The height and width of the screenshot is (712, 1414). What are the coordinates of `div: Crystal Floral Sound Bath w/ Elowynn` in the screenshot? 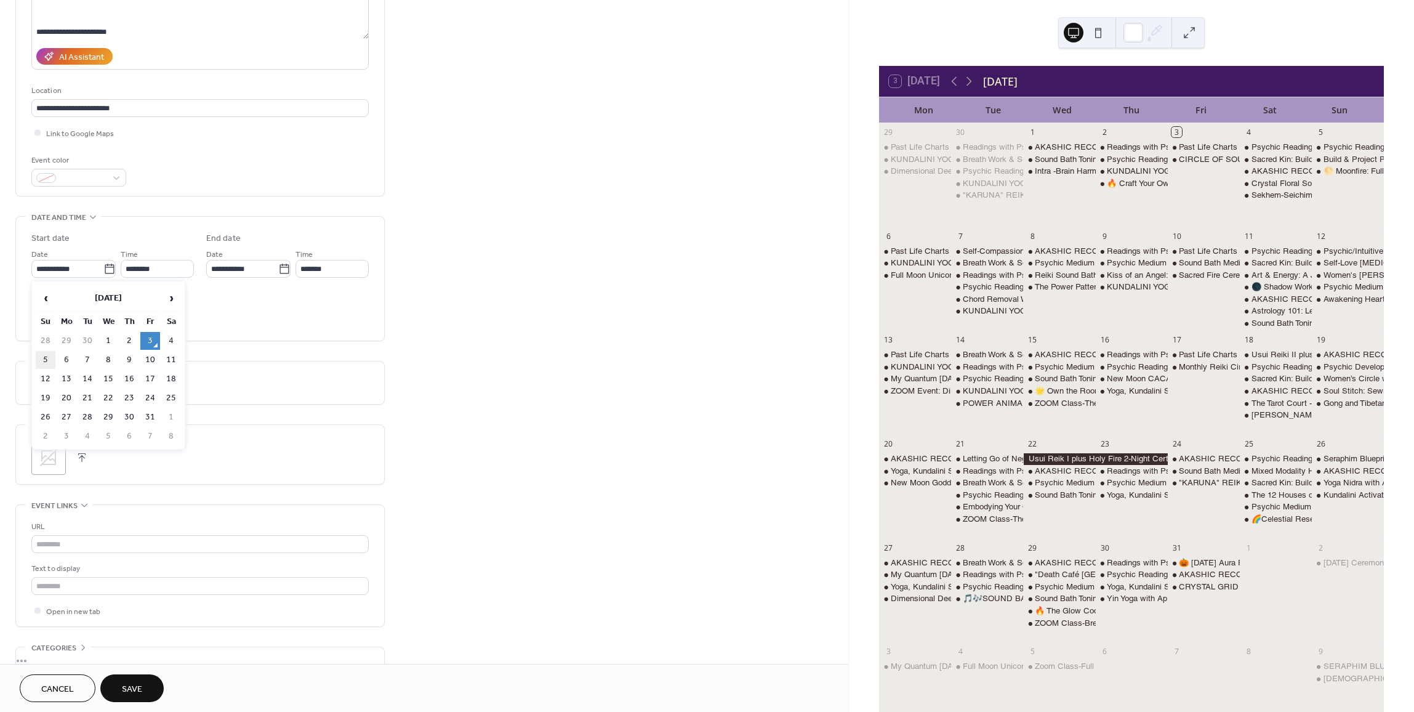 It's located at (1320, 183).